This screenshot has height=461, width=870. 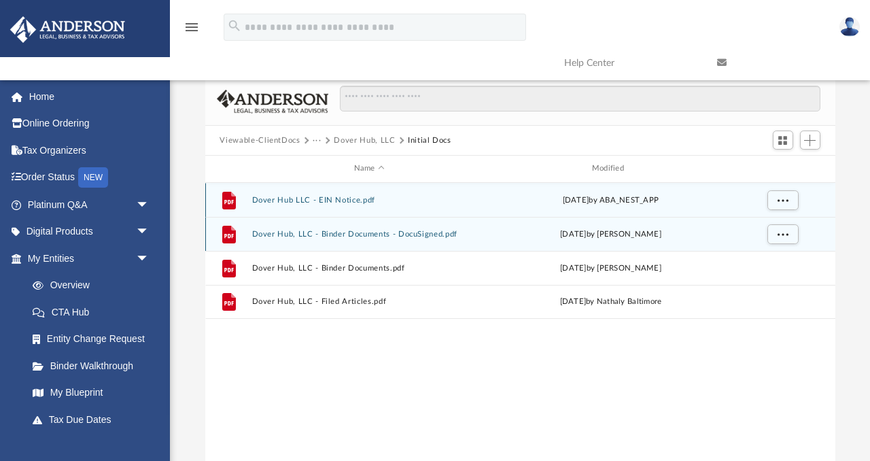 I want to click on a: Home, so click(x=90, y=97).